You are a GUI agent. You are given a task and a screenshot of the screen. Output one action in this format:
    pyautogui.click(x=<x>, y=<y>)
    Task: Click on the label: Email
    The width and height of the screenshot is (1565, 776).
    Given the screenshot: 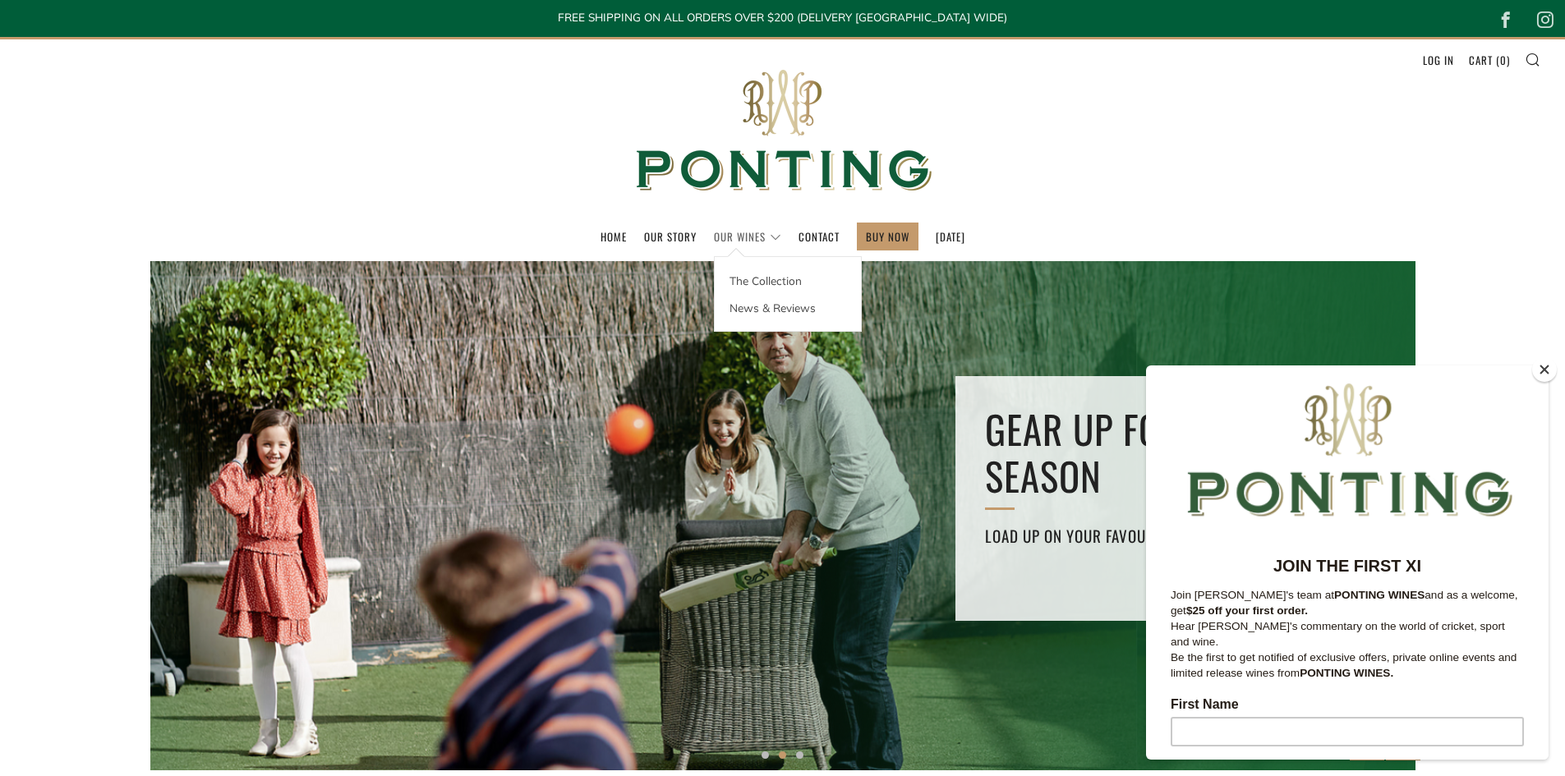 What is the action you would take?
    pyautogui.click(x=201, y=480)
    